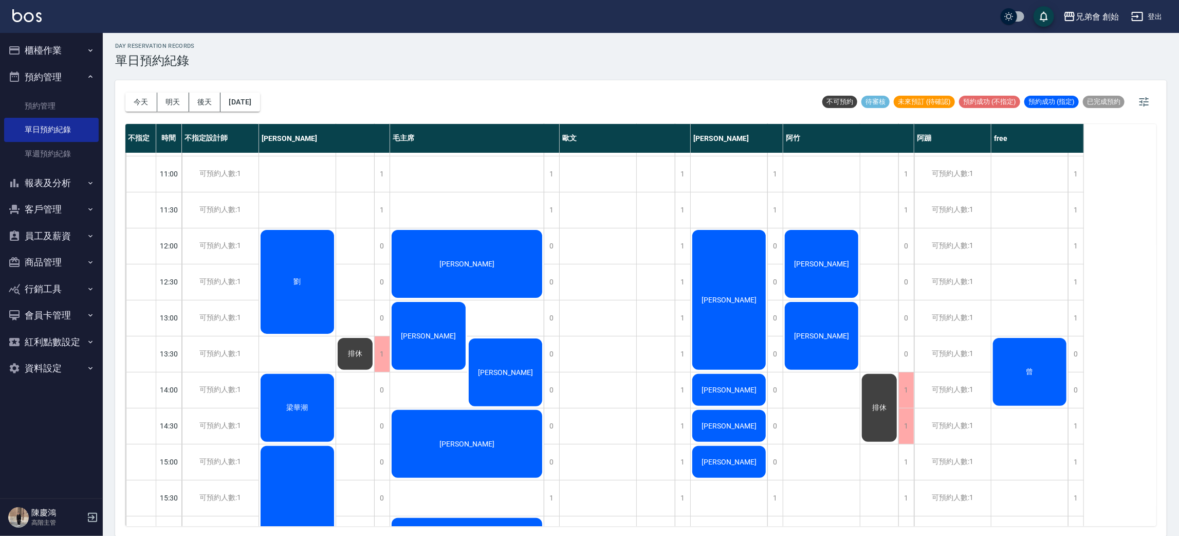  What do you see at coordinates (51, 154) in the screenshot?
I see `a: 單週預約紀錄` at bounding box center [51, 154].